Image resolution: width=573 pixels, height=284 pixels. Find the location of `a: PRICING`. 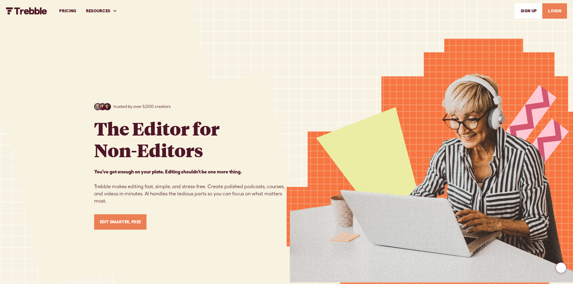

a: PRICING is located at coordinates (68, 11).